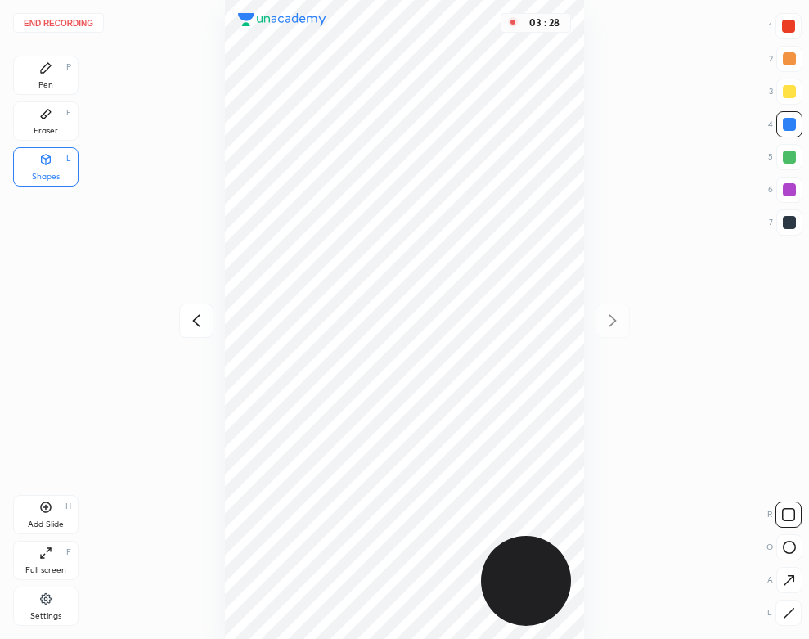 The image size is (809, 639). I want to click on div: Full screen, so click(46, 570).